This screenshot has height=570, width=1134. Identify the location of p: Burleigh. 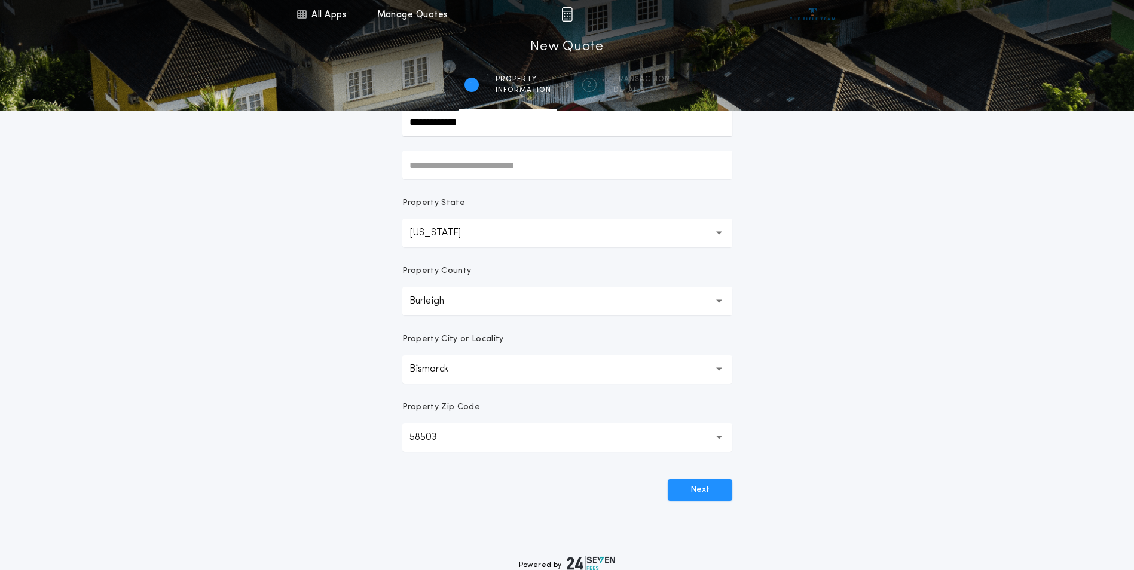
(437, 301).